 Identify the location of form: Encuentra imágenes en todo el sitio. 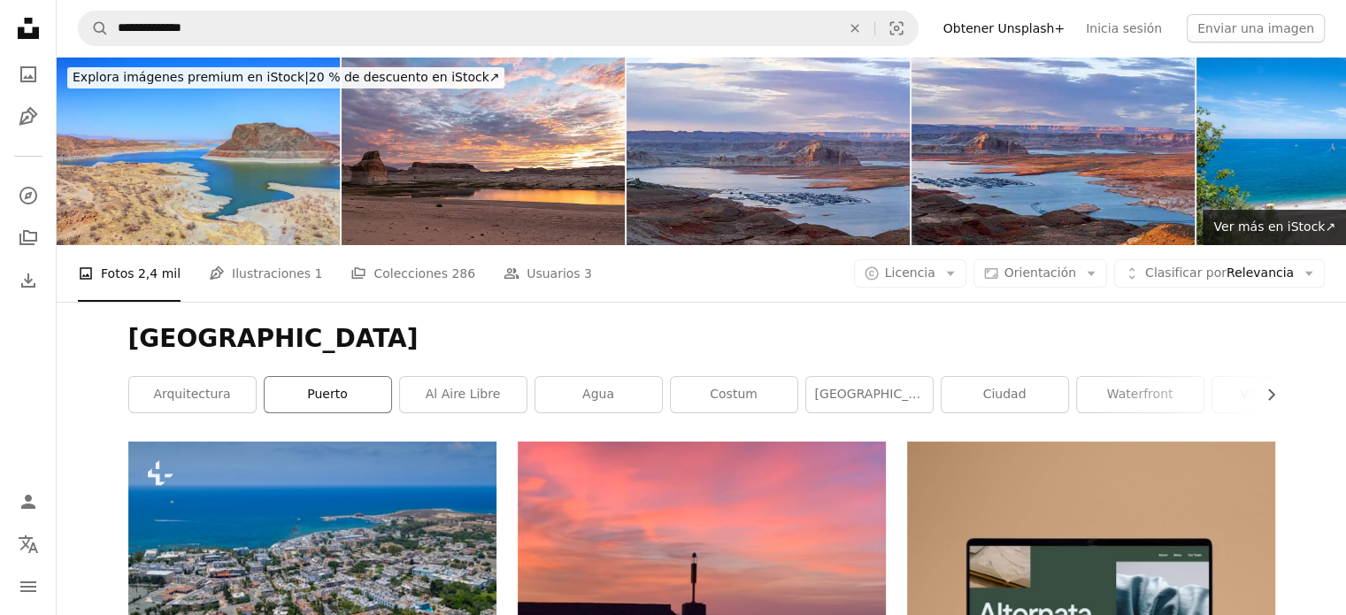
(498, 28).